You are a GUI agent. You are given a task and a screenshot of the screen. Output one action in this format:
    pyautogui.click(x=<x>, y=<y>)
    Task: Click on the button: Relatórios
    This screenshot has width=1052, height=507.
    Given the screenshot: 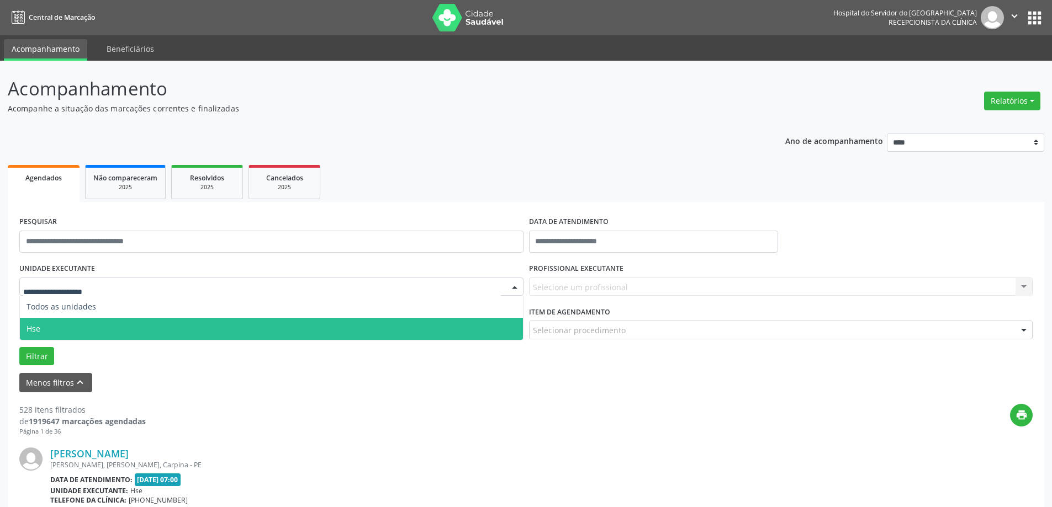 What is the action you would take?
    pyautogui.click(x=1012, y=101)
    